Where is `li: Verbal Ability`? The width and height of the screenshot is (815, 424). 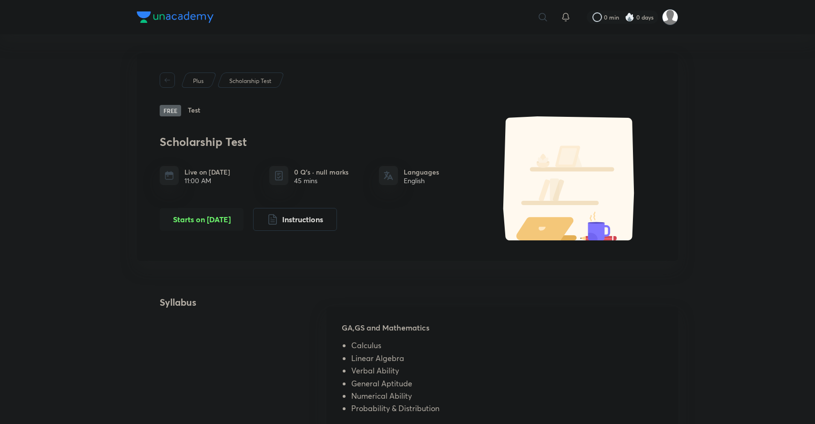 li: Verbal Ability is located at coordinates (507, 372).